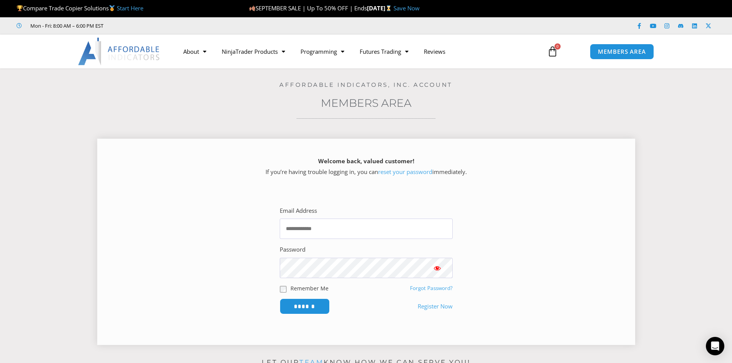 This screenshot has height=363, width=732. What do you see at coordinates (195, 52) in the screenshot?
I see `a: About` at bounding box center [195, 52].